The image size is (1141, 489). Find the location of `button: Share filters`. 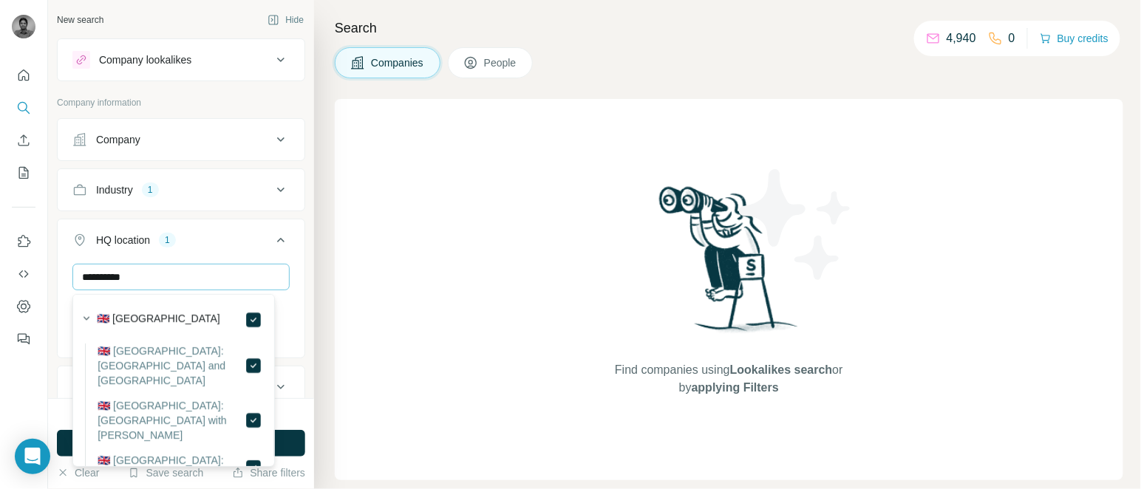

button: Share filters is located at coordinates (268, 473).